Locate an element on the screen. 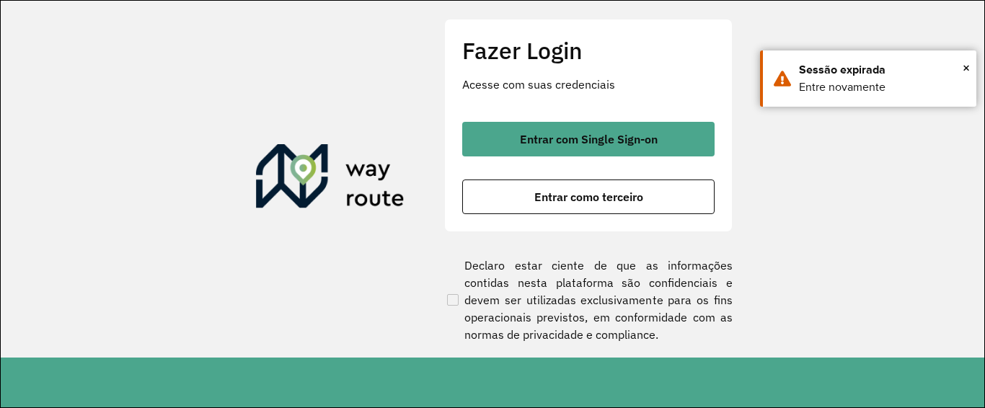  label: Declaro estar ciente de que as informações contidas nesta plataforma são confidenciais e devem se... is located at coordinates (589, 300).